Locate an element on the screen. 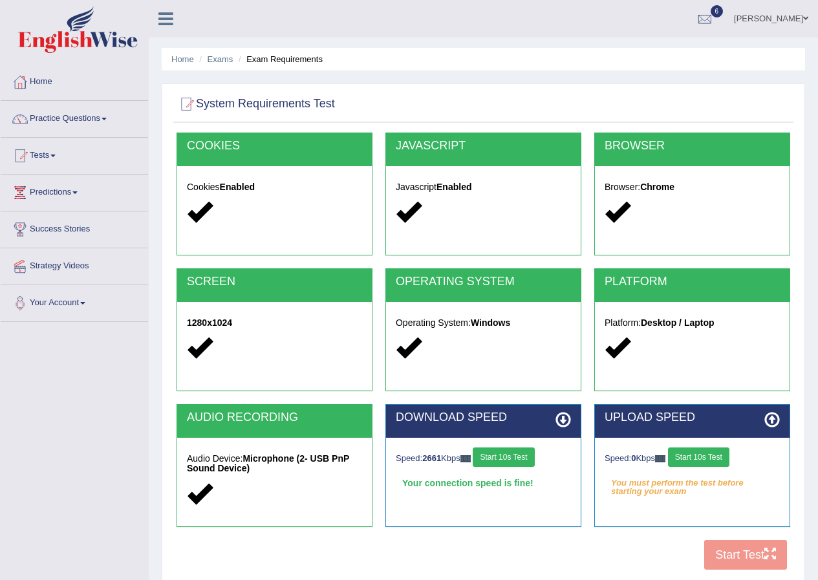 The image size is (818, 580). h2: PLATFORM is located at coordinates (692, 282).